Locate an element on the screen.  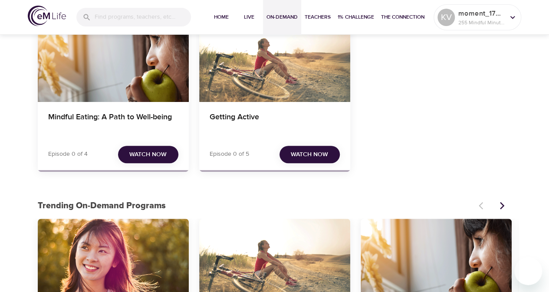
span: Teachers is located at coordinates (318, 17).